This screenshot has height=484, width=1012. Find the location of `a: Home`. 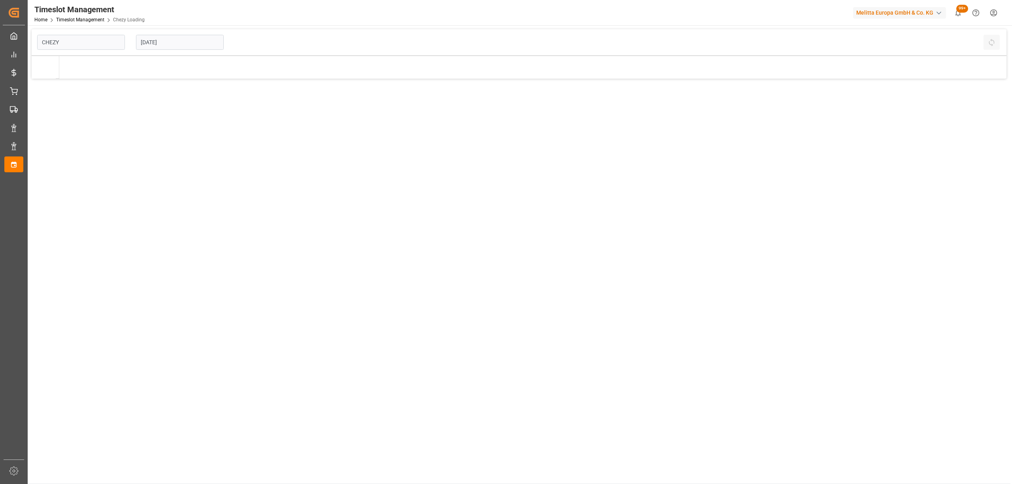

a: Home is located at coordinates (41, 20).